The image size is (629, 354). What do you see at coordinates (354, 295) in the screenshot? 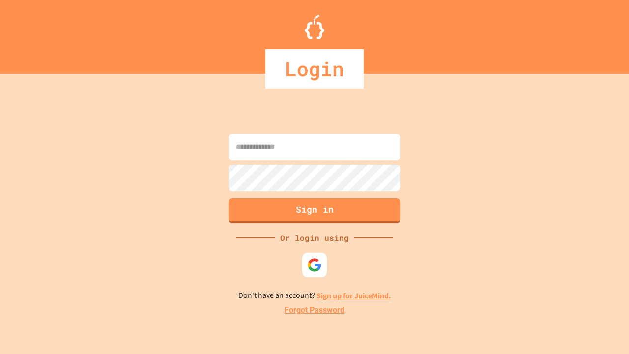
I see `a: Sign up for JuiceMind.` at bounding box center [354, 295].